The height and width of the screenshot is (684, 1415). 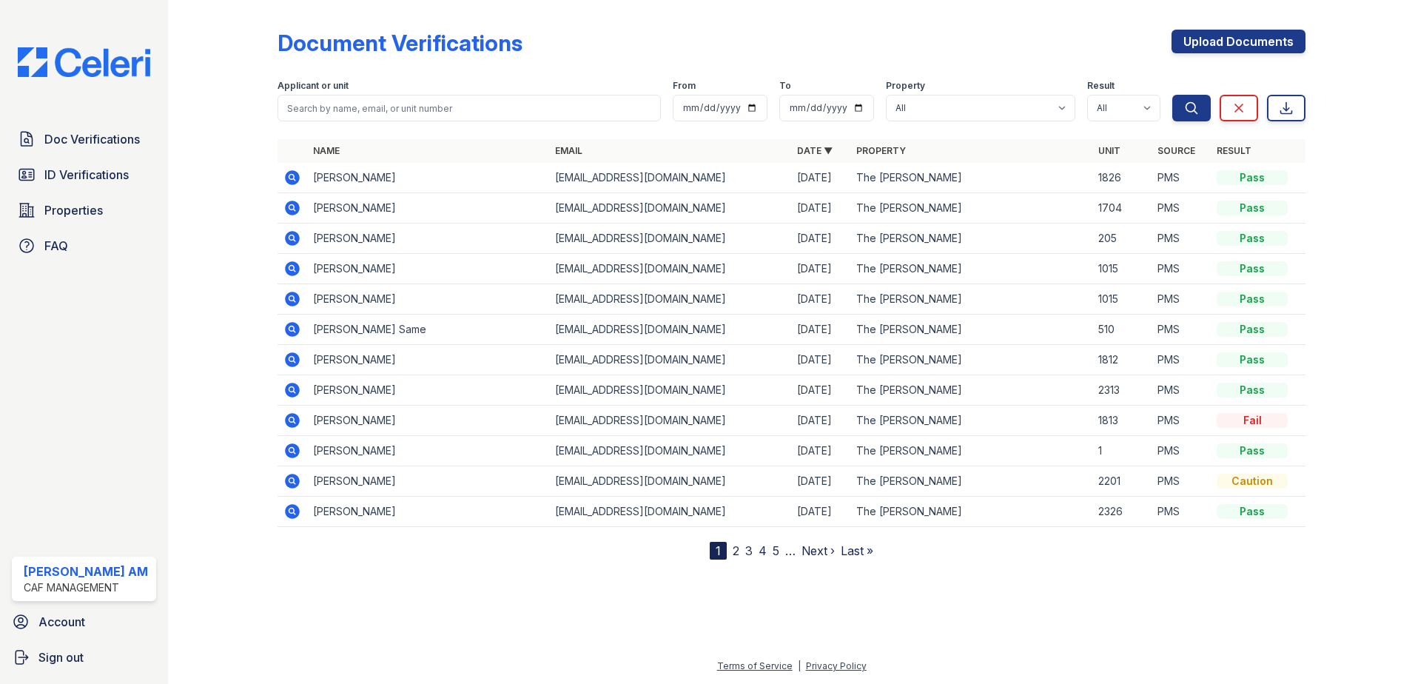 I want to click on td: 2326, so click(x=1122, y=511).